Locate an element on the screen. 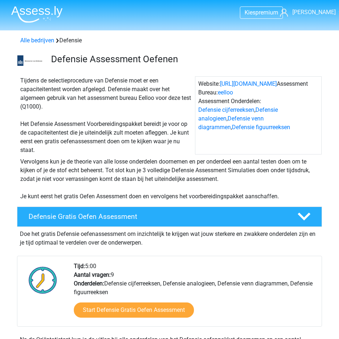 This screenshot has height=339, width=339. a: Start Defensie Gratis Oefen Assessment is located at coordinates (134, 310).